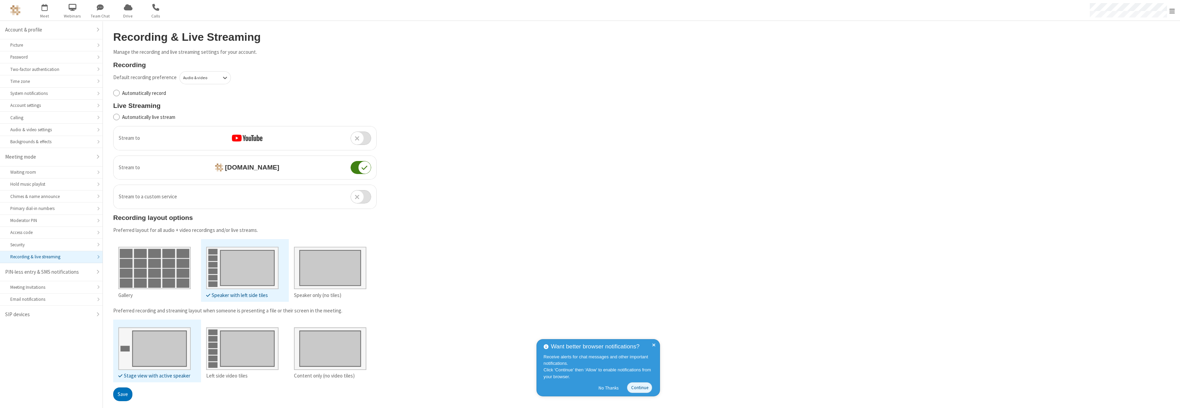 This screenshot has width=1180, height=408. What do you see at coordinates (51, 57) in the screenshot?
I see `div: Password` at bounding box center [51, 57].